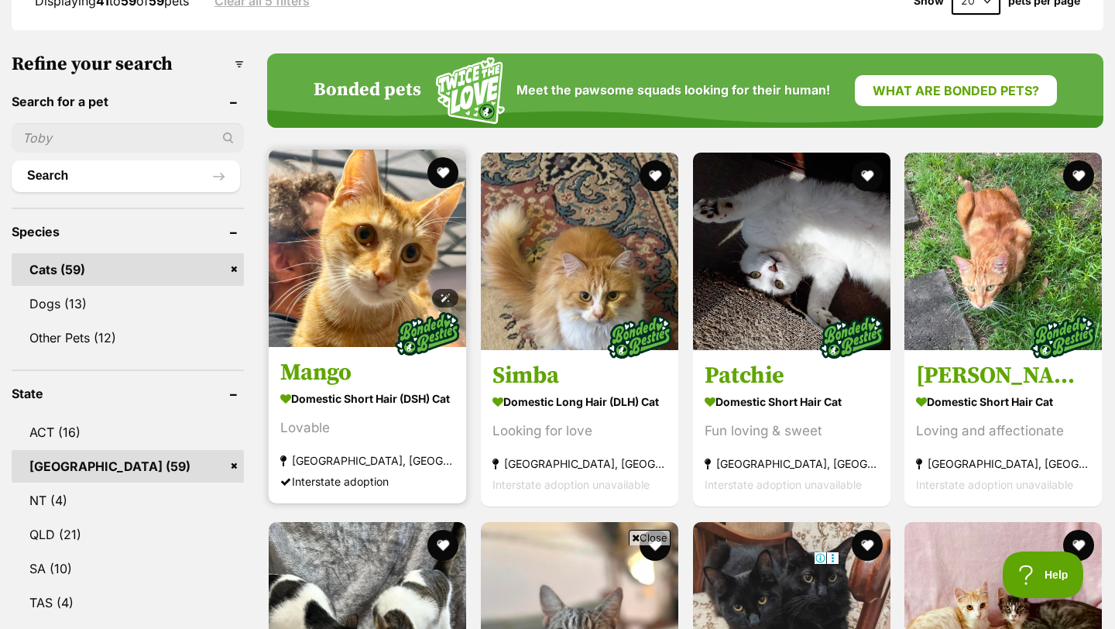 Image resolution: width=1115 pixels, height=629 pixels. What do you see at coordinates (128, 231) in the screenshot?
I see `header: Species` at bounding box center [128, 231].